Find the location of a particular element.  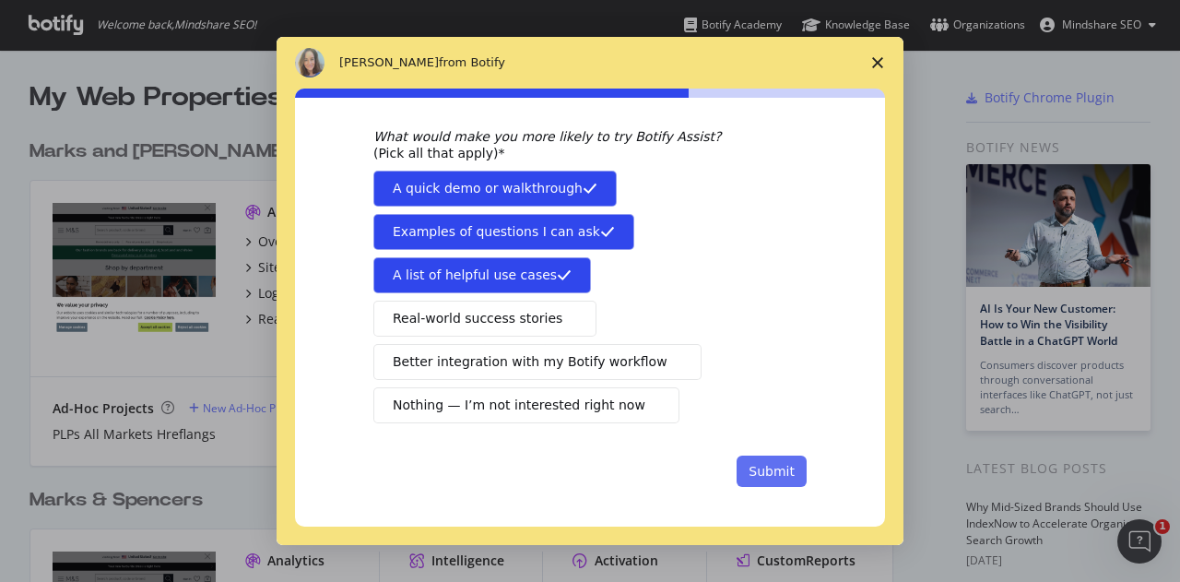

span: A list of helpful use cases is located at coordinates (475, 275).